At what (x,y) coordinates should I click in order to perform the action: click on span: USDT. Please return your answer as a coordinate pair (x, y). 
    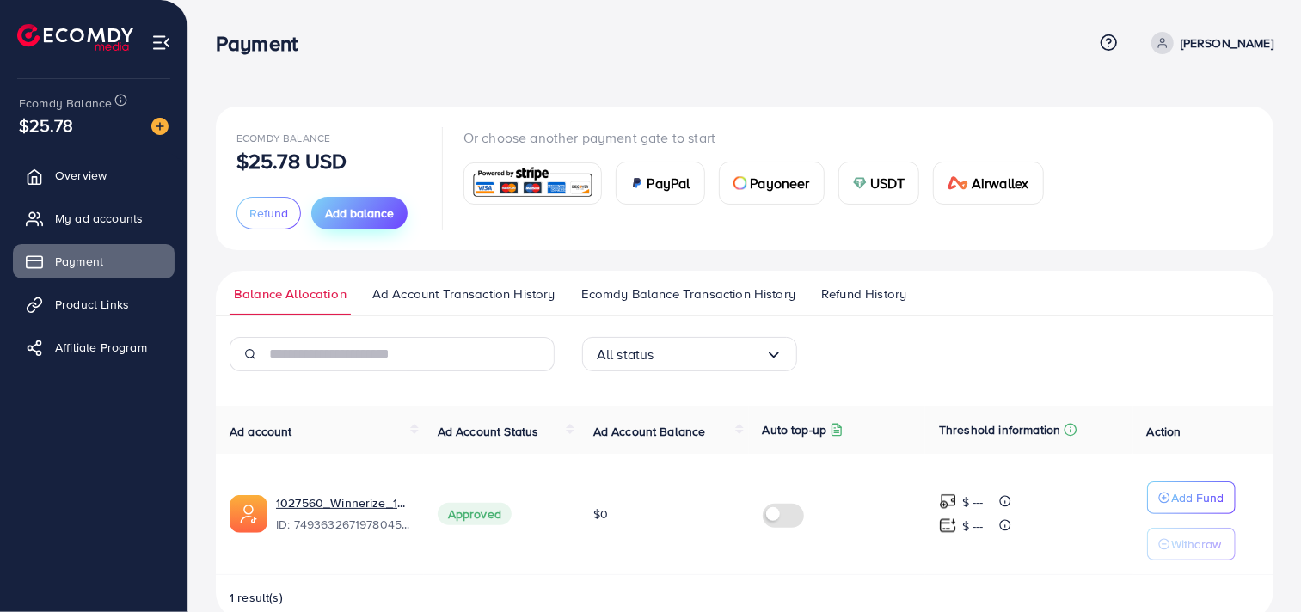
    Looking at the image, I should click on (887, 183).